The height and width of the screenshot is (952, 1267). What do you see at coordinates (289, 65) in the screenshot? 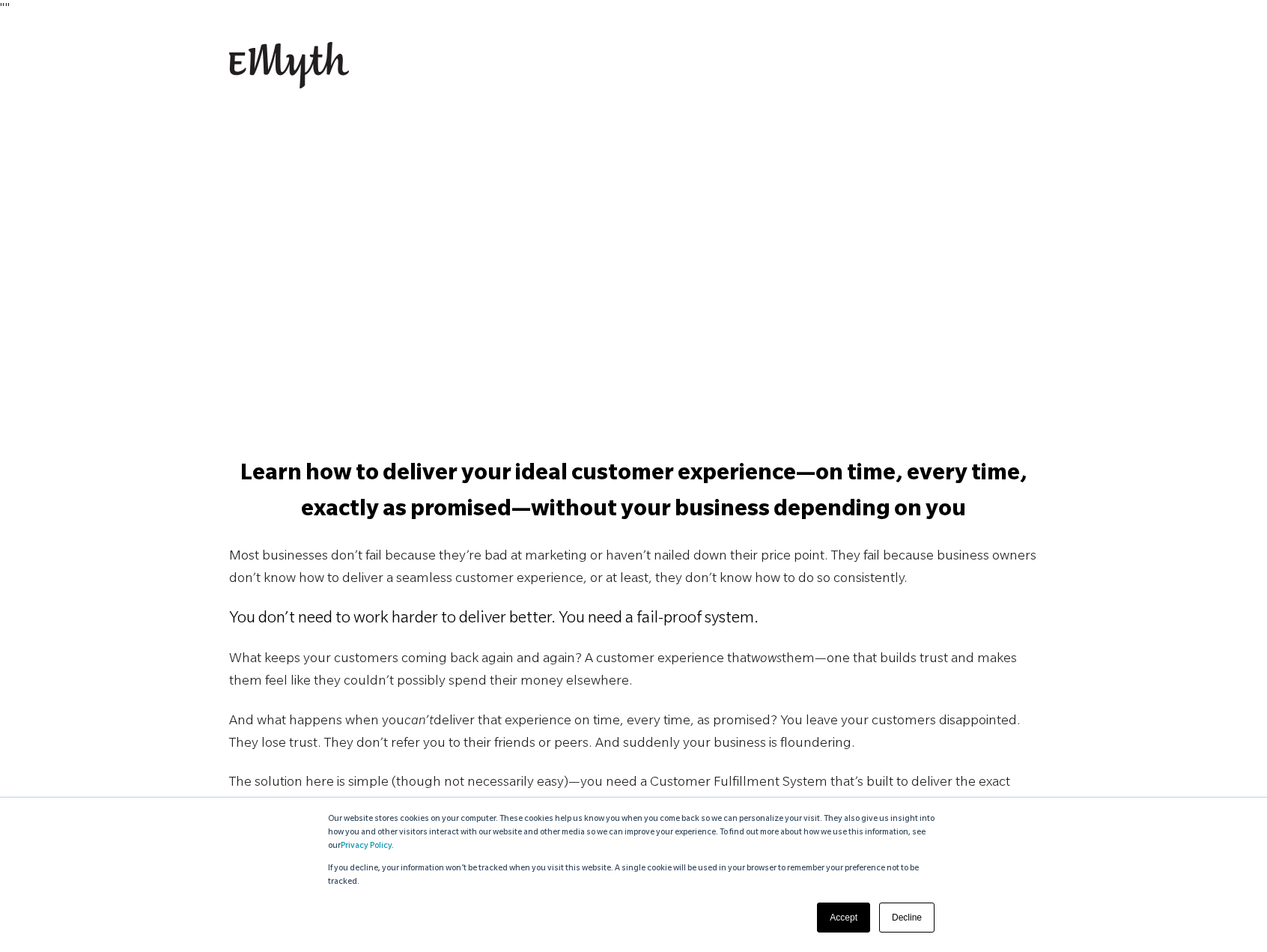
I see `img: EMyth` at bounding box center [289, 65].